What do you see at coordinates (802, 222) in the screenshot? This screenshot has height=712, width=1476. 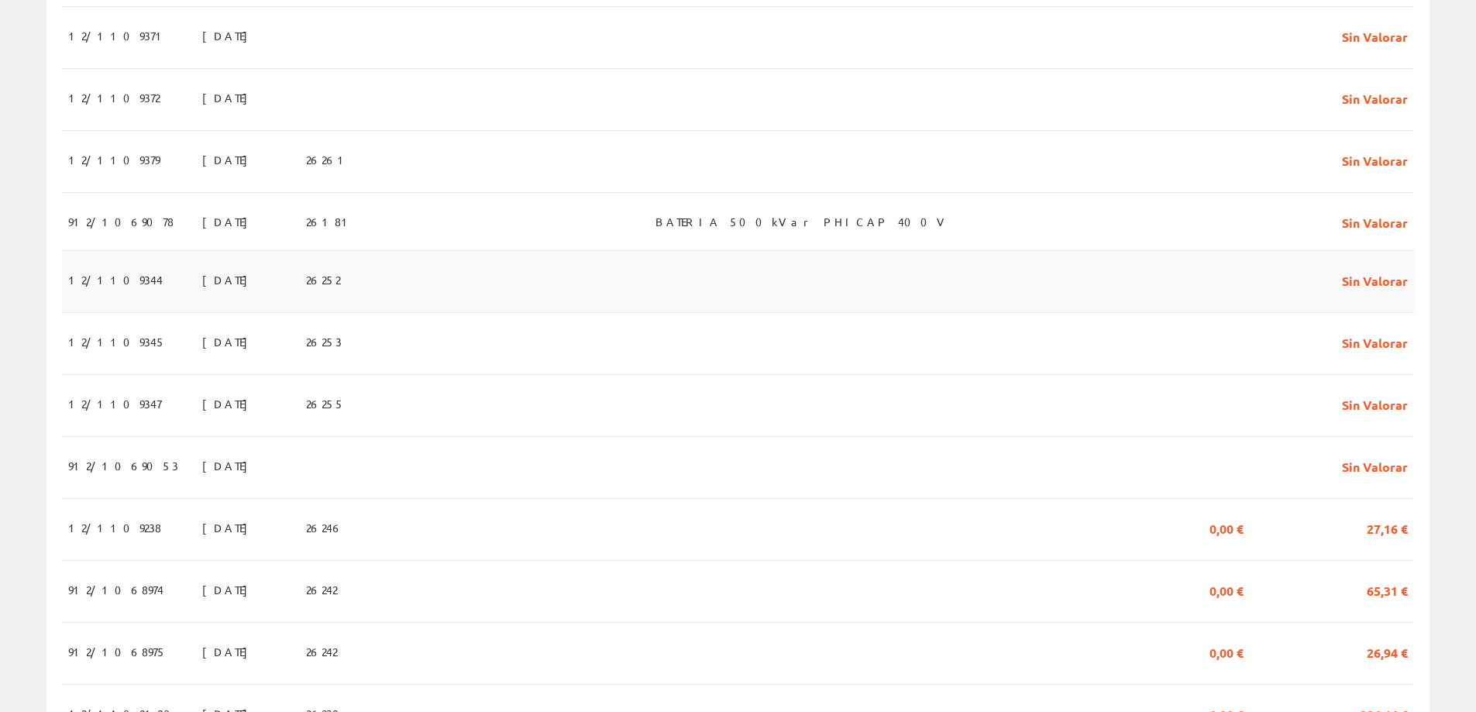 I see `span: BATERIA 500kVar PHICAP 400V` at bounding box center [802, 222].